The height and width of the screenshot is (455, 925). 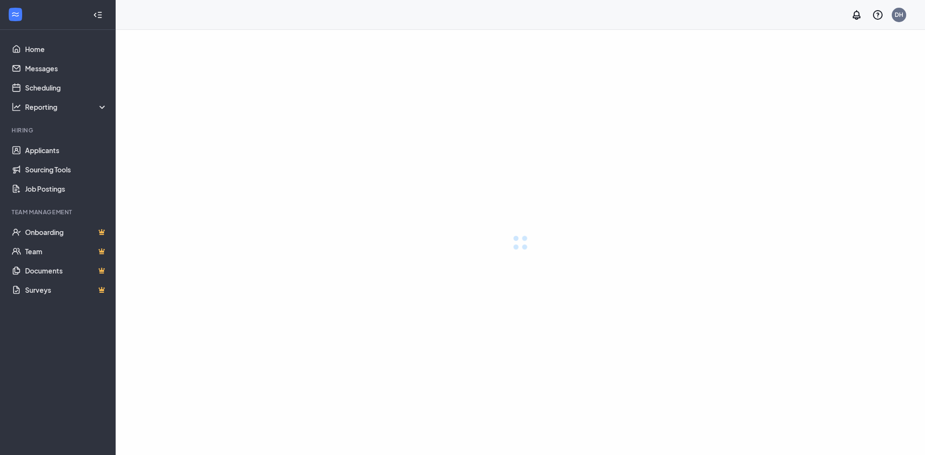 What do you see at coordinates (66, 232) in the screenshot?
I see `a: OnboardingCrown` at bounding box center [66, 232].